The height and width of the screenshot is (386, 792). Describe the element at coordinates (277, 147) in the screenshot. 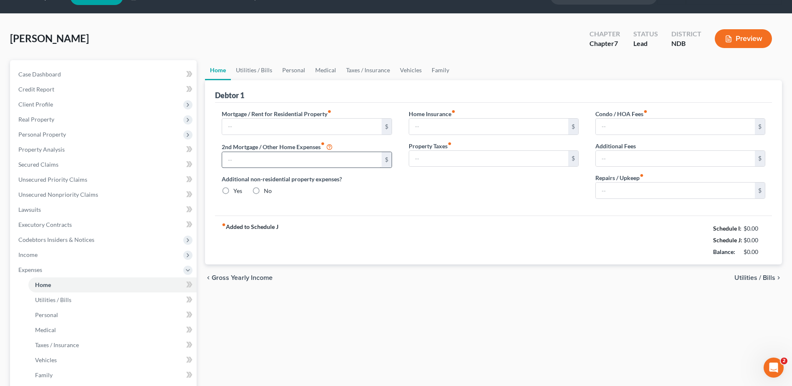

I see `label: 2nd Mortgage / Other Home Expenses` at that location.